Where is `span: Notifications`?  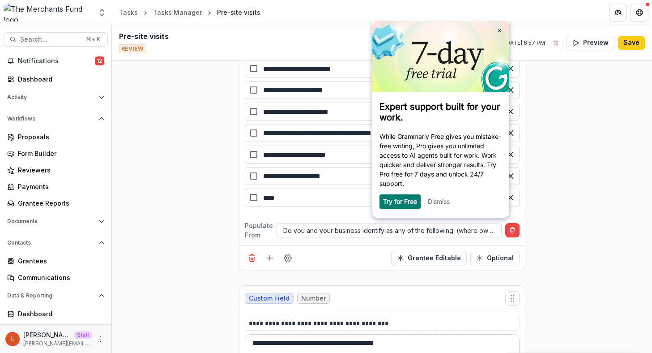
span: Notifications is located at coordinates (56, 61).